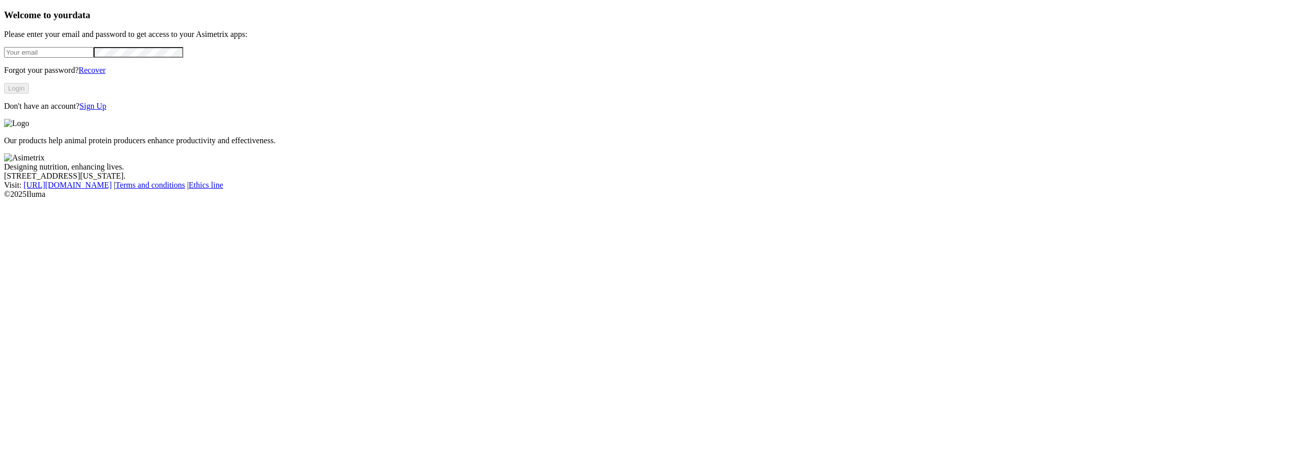  Describe the element at coordinates (93, 106) in the screenshot. I see `a: Sign Up` at that location.